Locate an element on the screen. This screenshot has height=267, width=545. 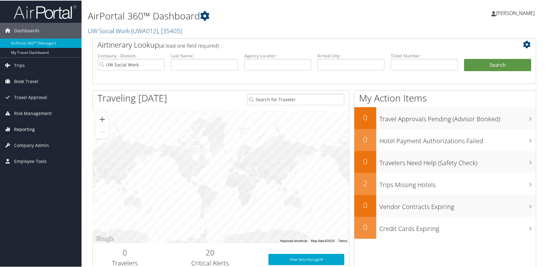
a: 0Vendor Contracts Expiring is located at coordinates (445, 206).